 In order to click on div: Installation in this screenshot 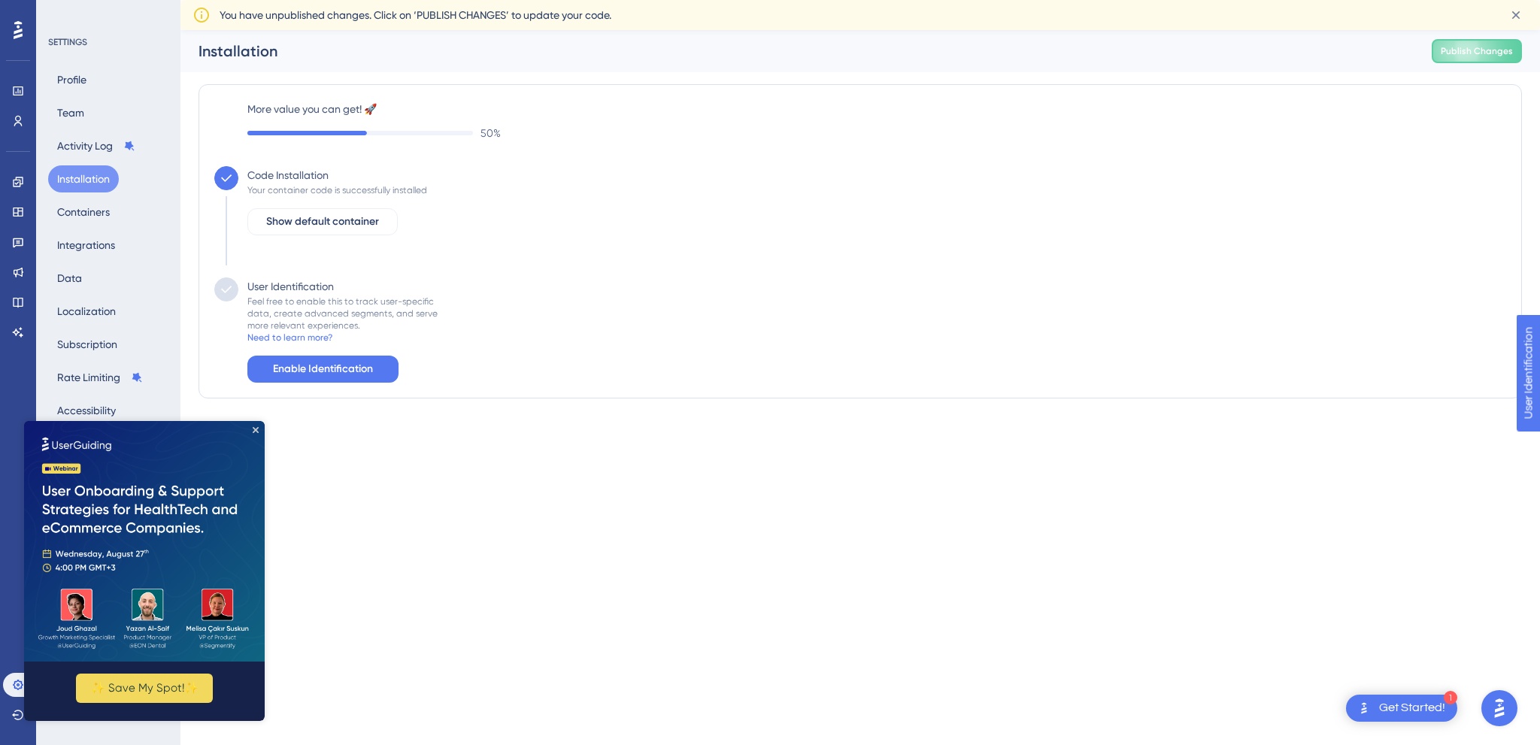, I will do `click(796, 51)`.